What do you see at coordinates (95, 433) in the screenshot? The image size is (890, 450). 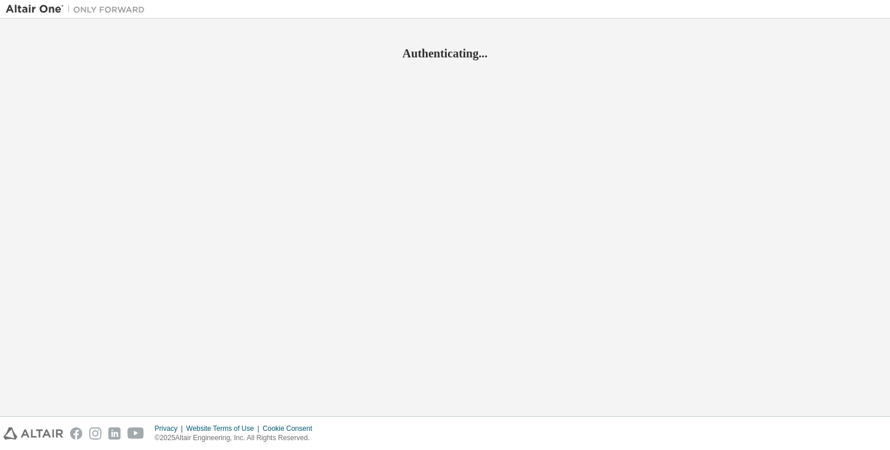 I see `img: instagram.svg` at bounding box center [95, 433].